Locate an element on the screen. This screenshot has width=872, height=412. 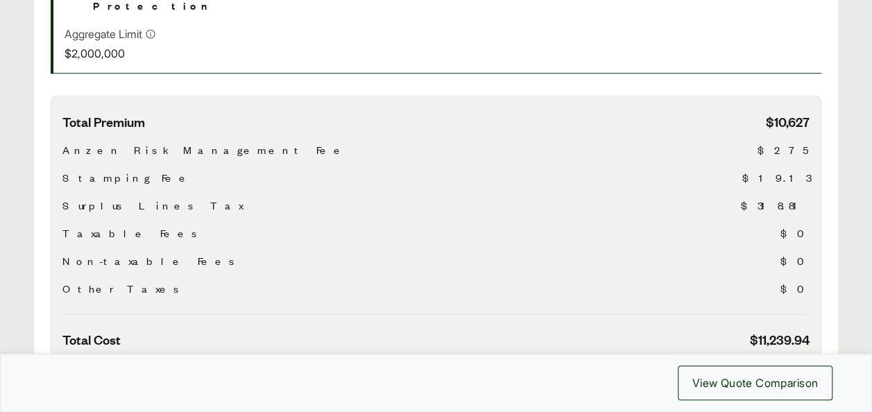
span: Surplus Lines Tax is located at coordinates (153, 205).